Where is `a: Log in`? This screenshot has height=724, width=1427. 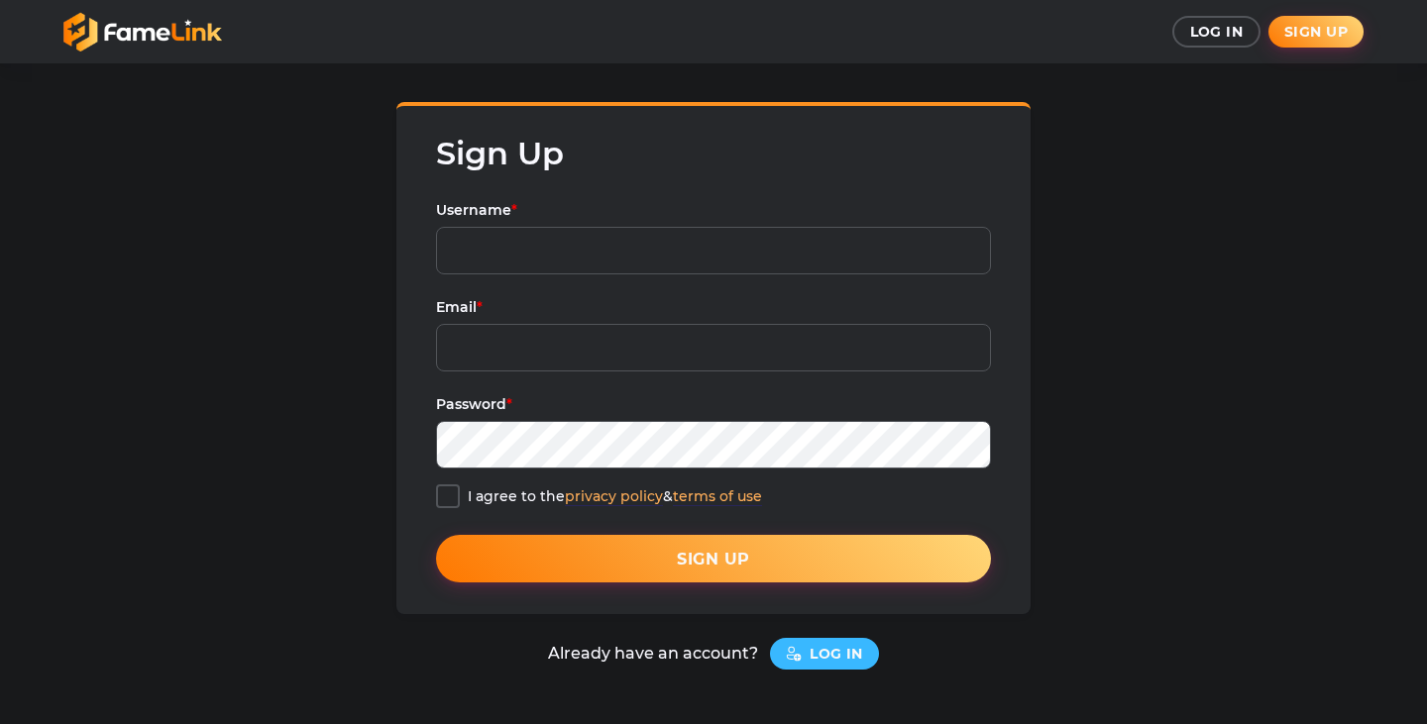 a: Log in is located at coordinates (825, 654).